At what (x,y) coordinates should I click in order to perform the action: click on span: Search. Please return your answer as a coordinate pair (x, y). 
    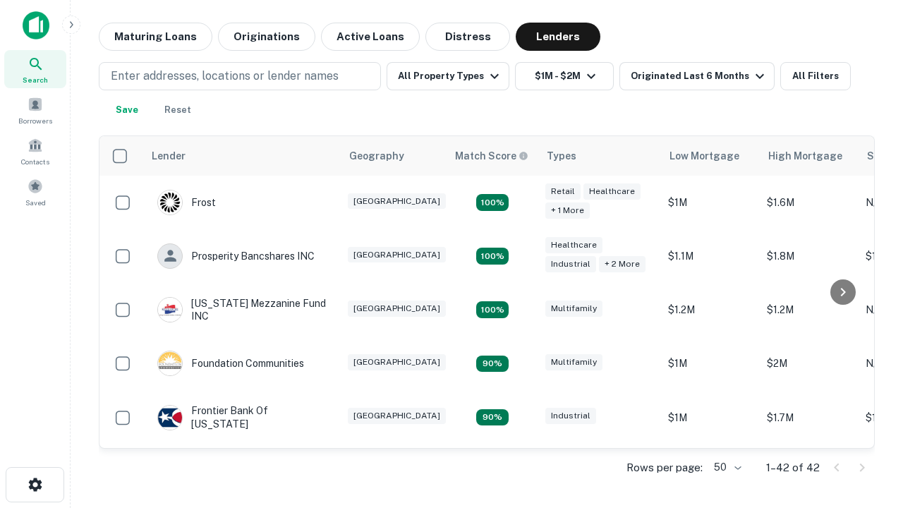
    Looking at the image, I should click on (35, 80).